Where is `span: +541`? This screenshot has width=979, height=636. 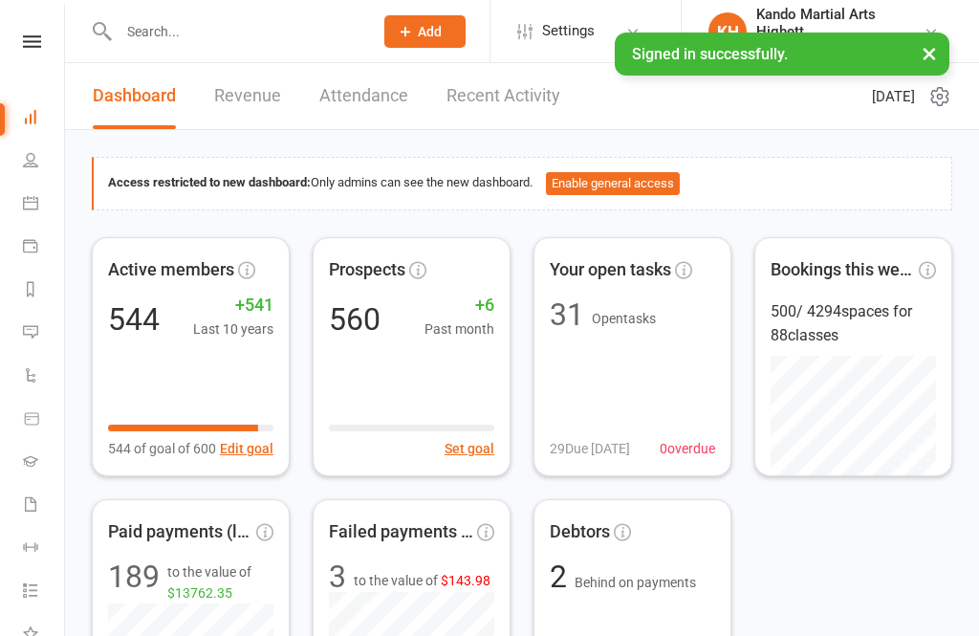 span: +541 is located at coordinates (233, 305).